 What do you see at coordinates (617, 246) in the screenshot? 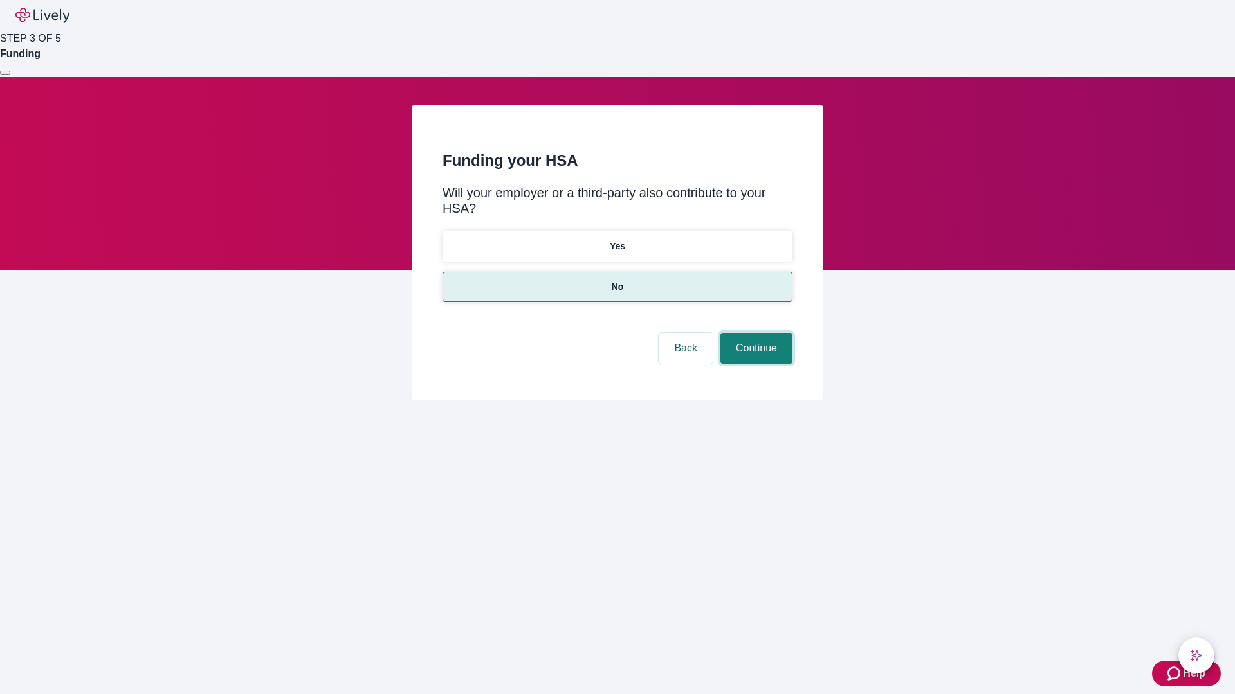
I see `button: Yes` at bounding box center [617, 246].